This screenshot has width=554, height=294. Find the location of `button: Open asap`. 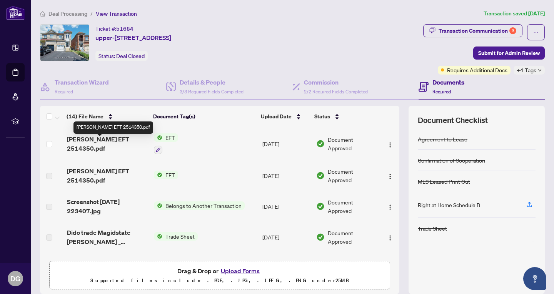

button: Open asap is located at coordinates (535, 279).